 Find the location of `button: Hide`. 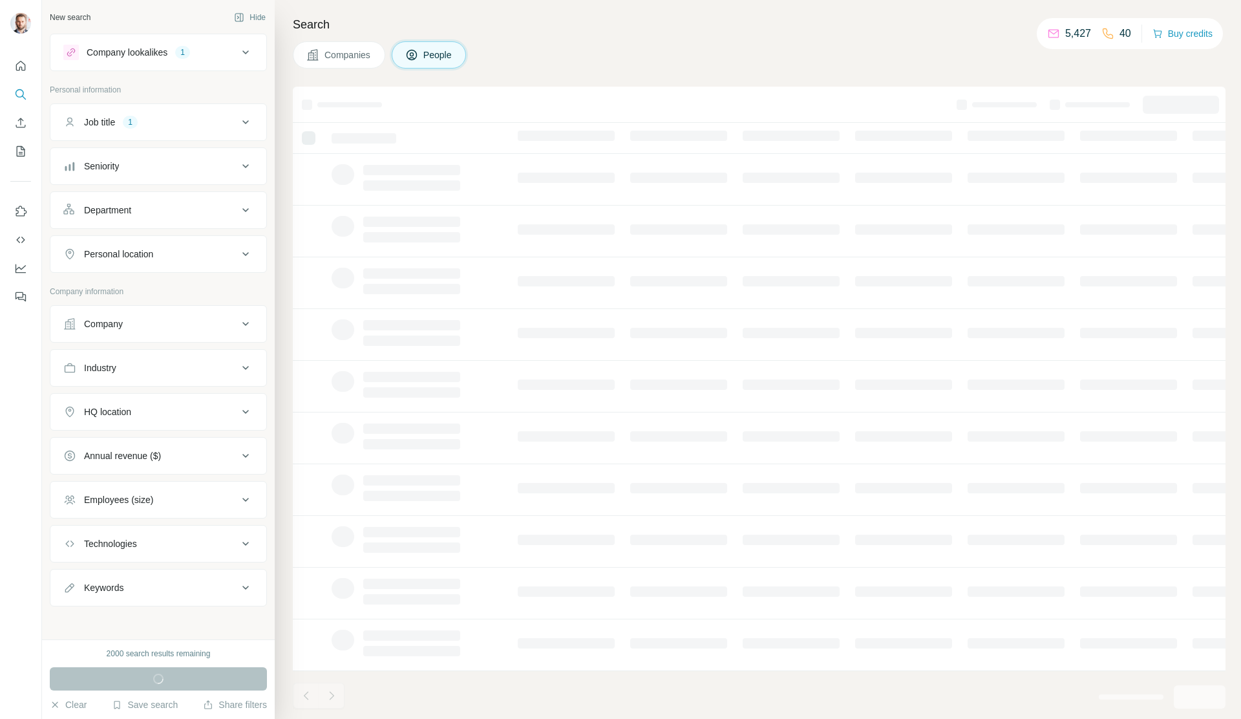

button: Hide is located at coordinates (250, 17).